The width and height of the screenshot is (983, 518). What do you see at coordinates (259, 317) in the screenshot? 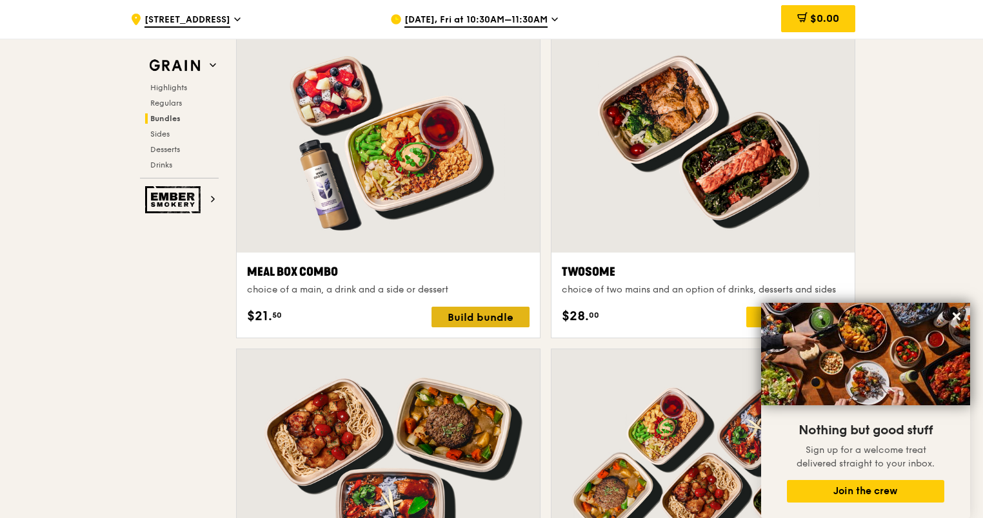
I see `span: $21.` at bounding box center [259, 317].